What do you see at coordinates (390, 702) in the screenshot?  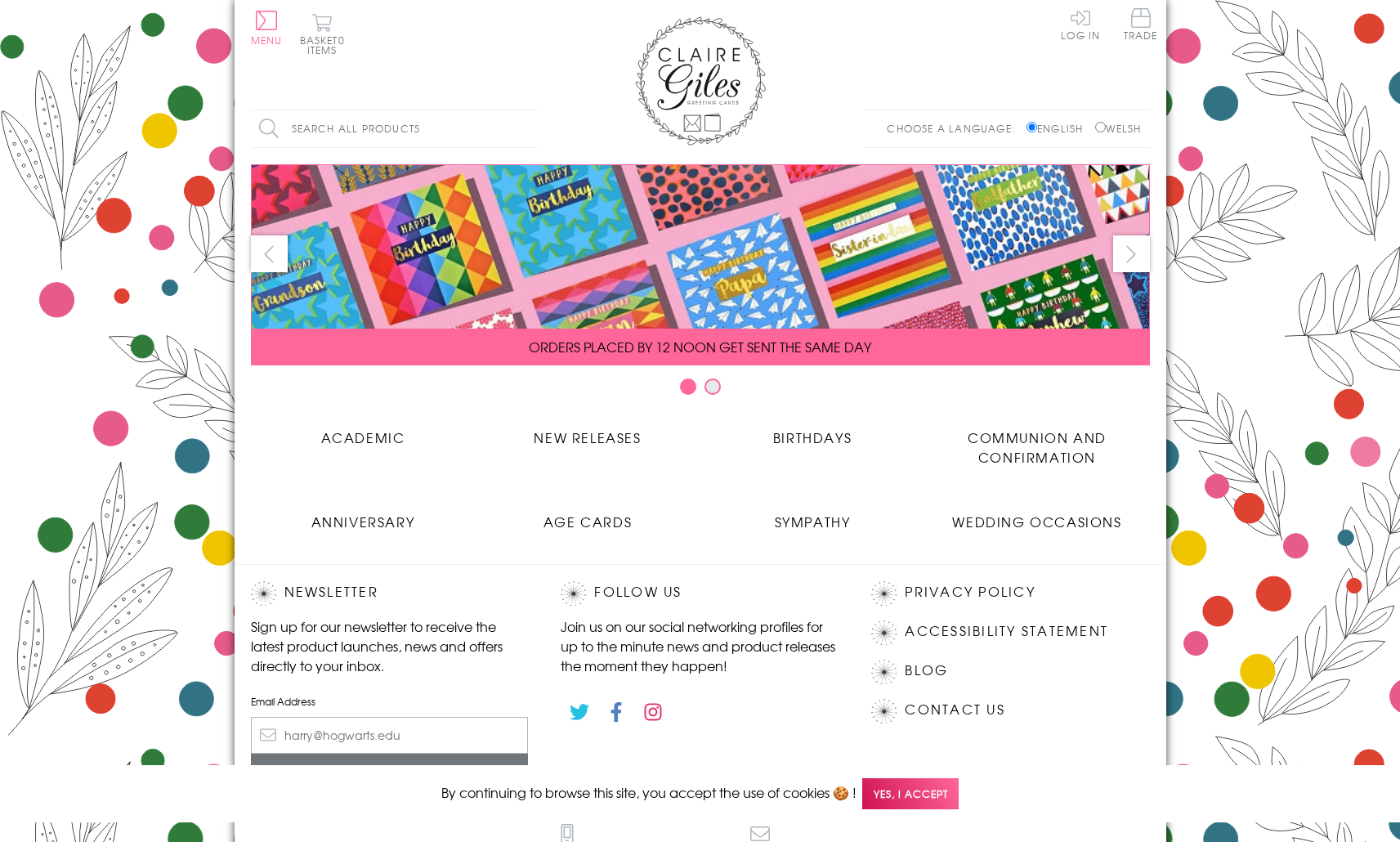 I see `label: Email Address` at bounding box center [390, 702].